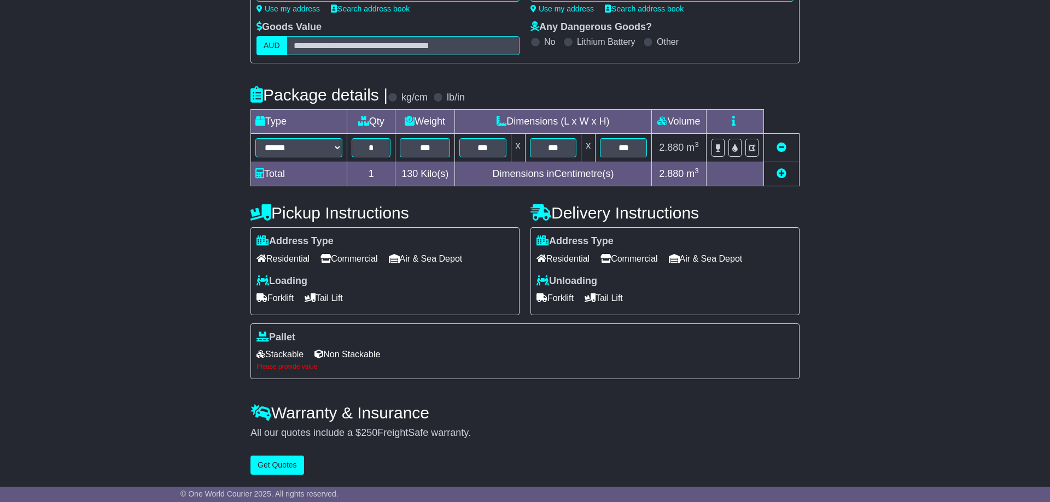 This screenshot has height=502, width=1050. Describe the element at coordinates (781, 174) in the screenshot. I see `a: Add new item` at that location.